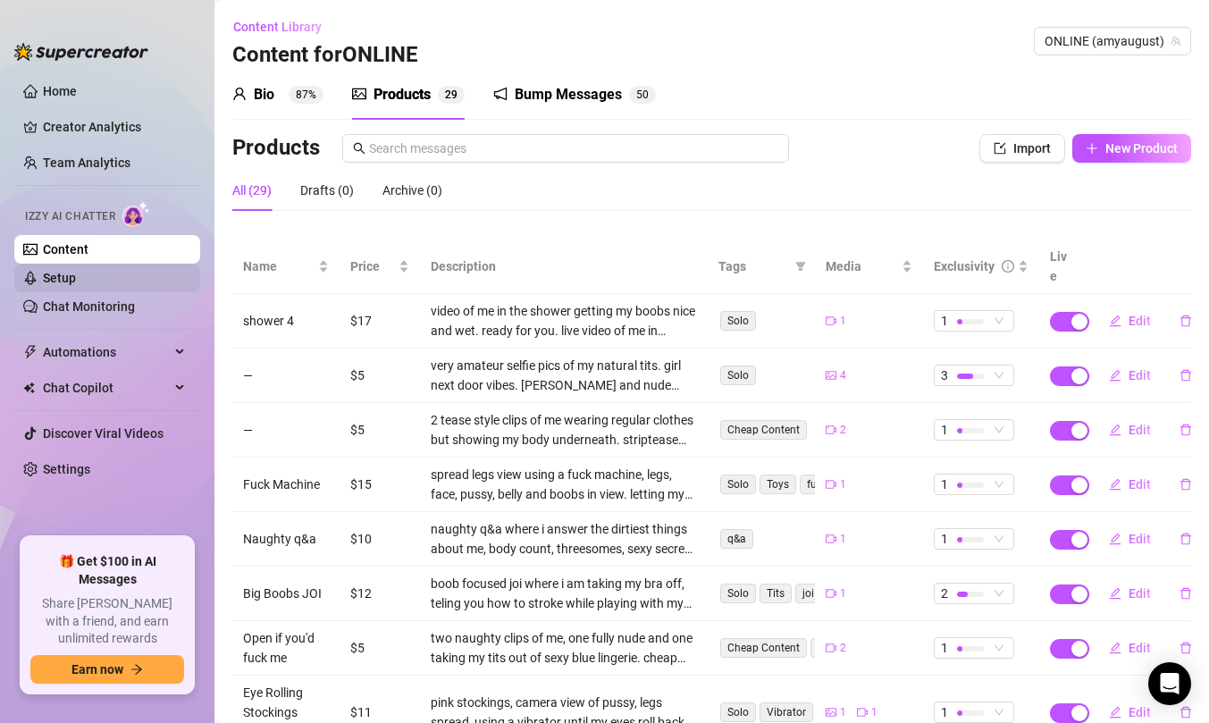 This screenshot has width=1209, height=723. What do you see at coordinates (114, 127) in the screenshot?
I see `a: Creator Analytics` at bounding box center [114, 127].